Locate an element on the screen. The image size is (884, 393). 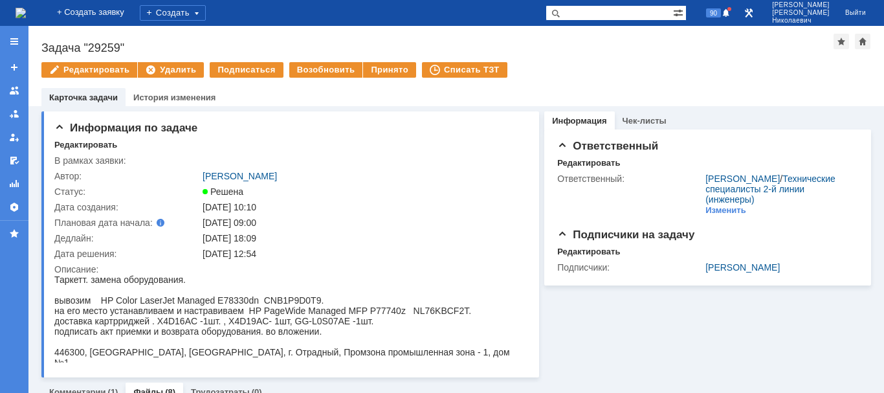
div: Подписчики: is located at coordinates (630, 267).